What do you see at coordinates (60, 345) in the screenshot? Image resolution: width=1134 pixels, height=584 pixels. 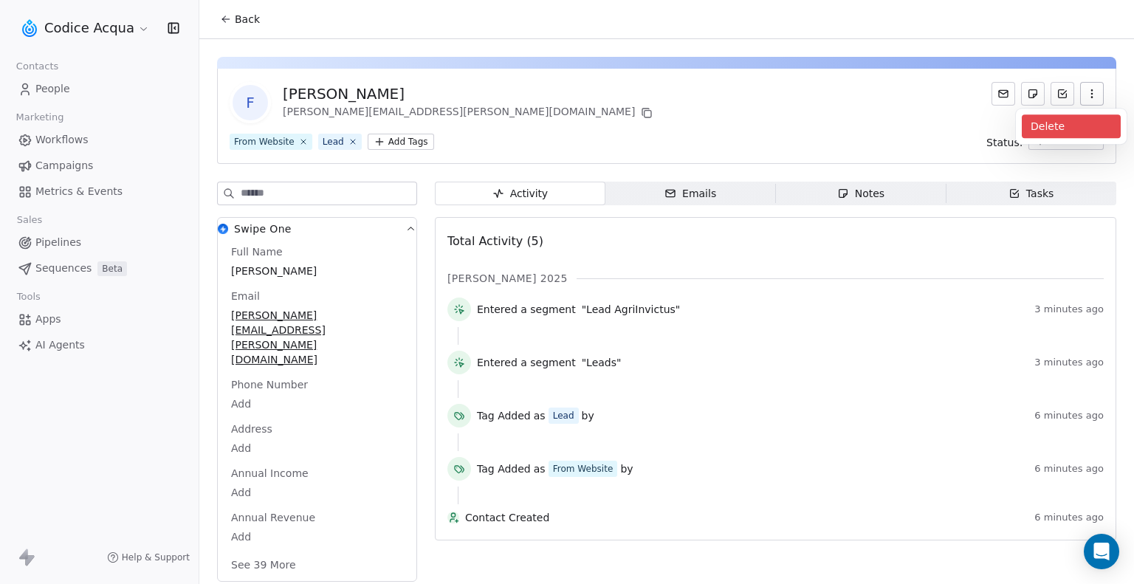 I see `span: AI Agents` at bounding box center [60, 345].